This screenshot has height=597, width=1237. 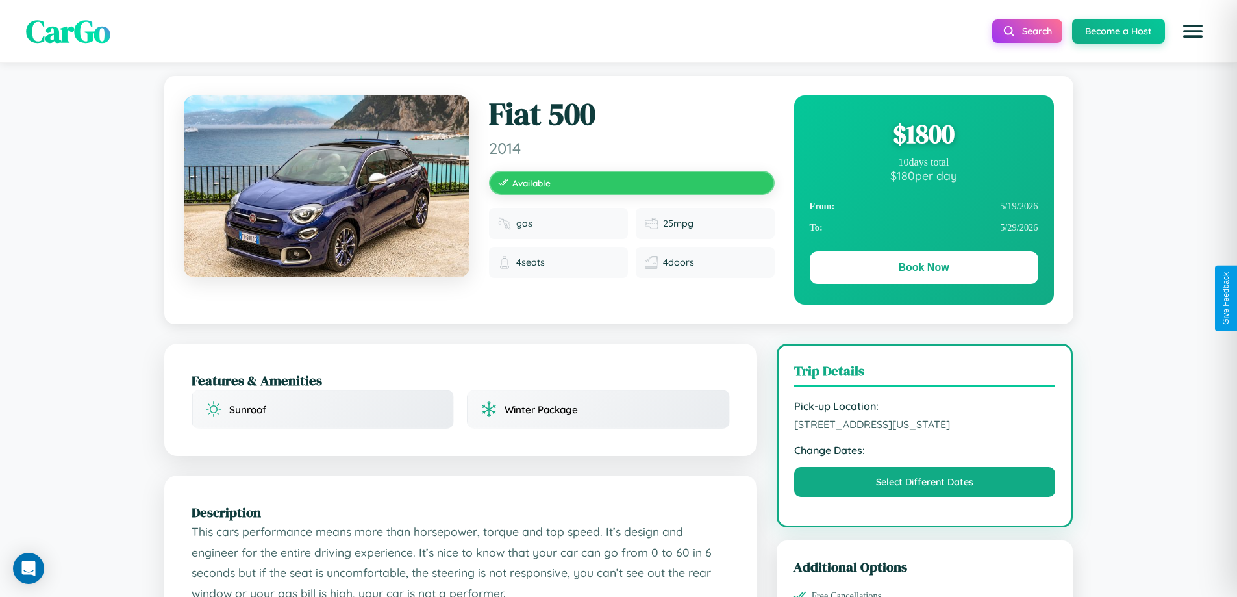 I want to click on span: Winter Package, so click(x=541, y=409).